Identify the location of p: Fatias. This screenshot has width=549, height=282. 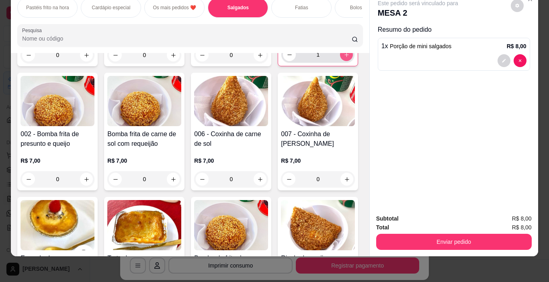
(302, 8).